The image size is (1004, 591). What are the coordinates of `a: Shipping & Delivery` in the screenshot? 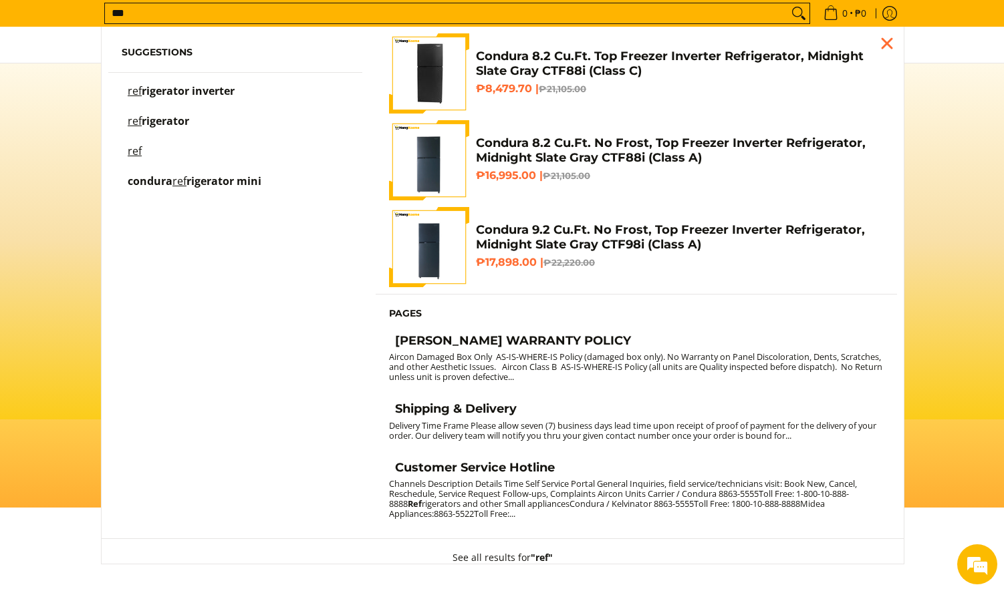 It's located at (636, 411).